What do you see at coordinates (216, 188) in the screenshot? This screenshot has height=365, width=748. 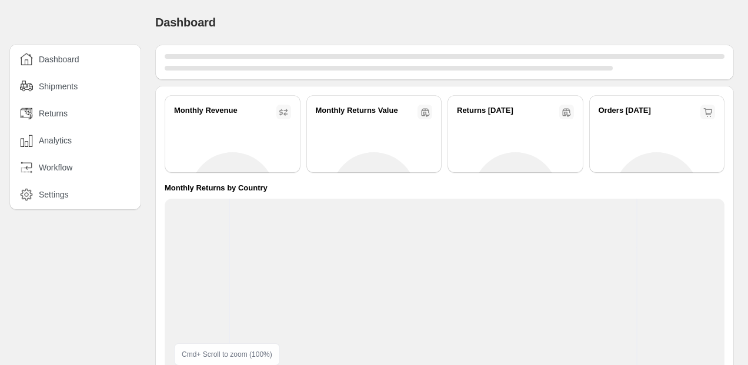 I see `h4: Monthly Returns by Country` at bounding box center [216, 188].